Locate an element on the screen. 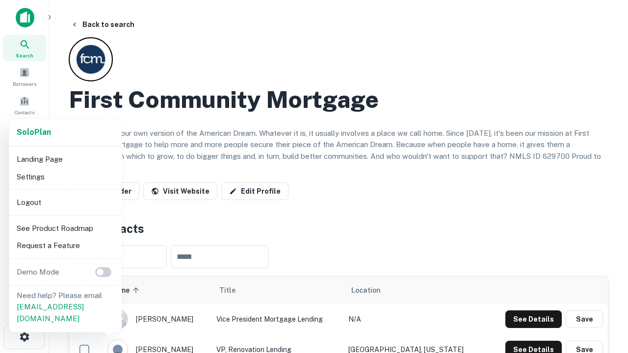 This screenshot has width=628, height=353. li: Logout is located at coordinates (65, 203).